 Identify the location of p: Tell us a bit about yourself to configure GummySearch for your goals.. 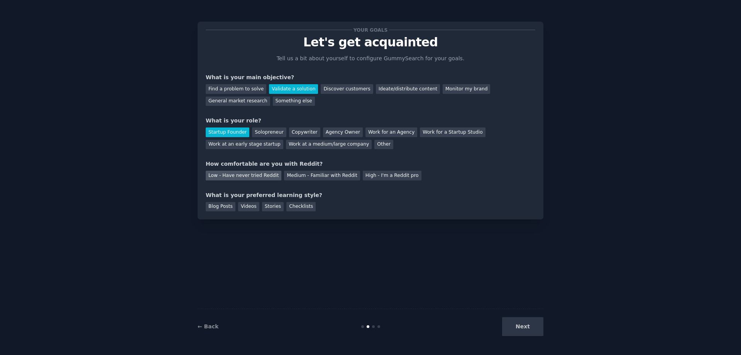
(371, 58).